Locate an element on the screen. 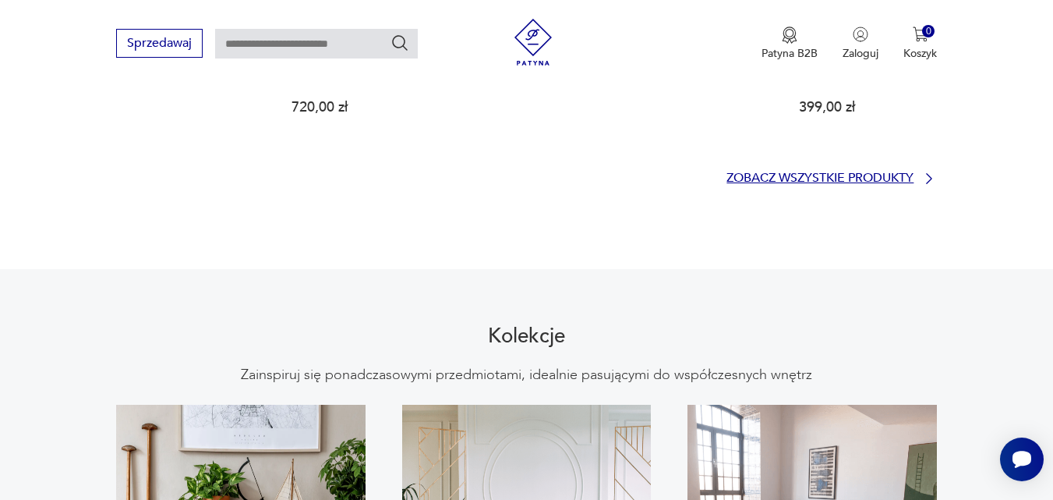 The width and height of the screenshot is (1053, 500). h2: Kolekcje is located at coordinates (526, 336).